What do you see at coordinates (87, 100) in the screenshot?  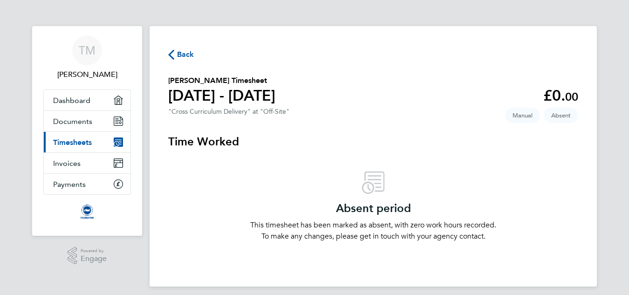 I see `a: Dashboard` at bounding box center [87, 100].